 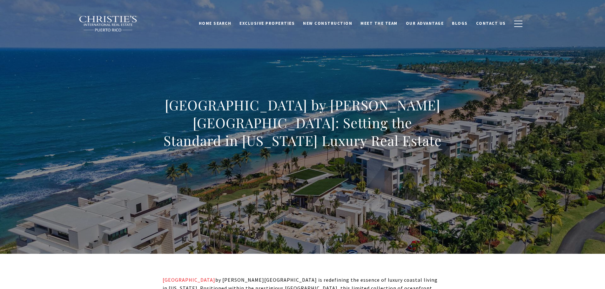 I want to click on a: Exclusive Properties, so click(x=267, y=23).